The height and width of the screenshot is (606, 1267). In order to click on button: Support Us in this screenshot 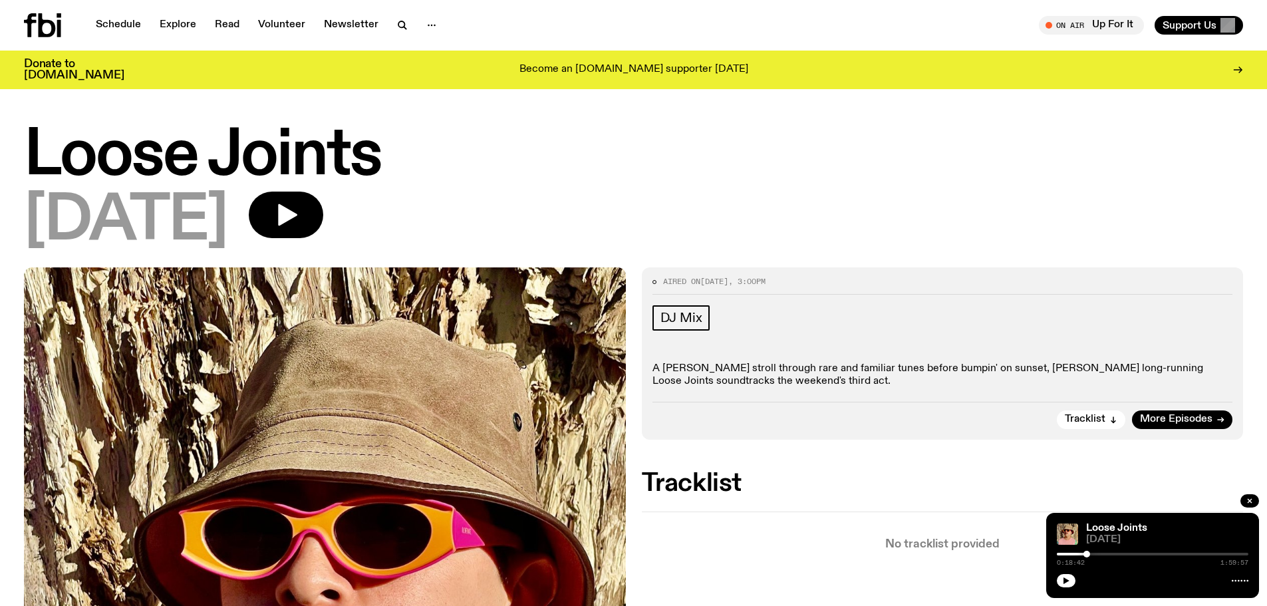, I will do `click(1198, 25)`.